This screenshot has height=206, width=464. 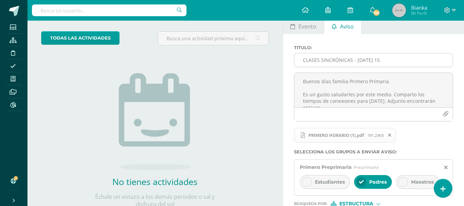 What do you see at coordinates (373, 151) in the screenshot?
I see `label: Selecciona los grupos a enviar aviso :` at bounding box center [373, 151].